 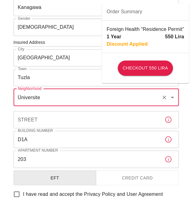 What do you see at coordinates (172, 97) in the screenshot?
I see `button: Open` at bounding box center [172, 97].